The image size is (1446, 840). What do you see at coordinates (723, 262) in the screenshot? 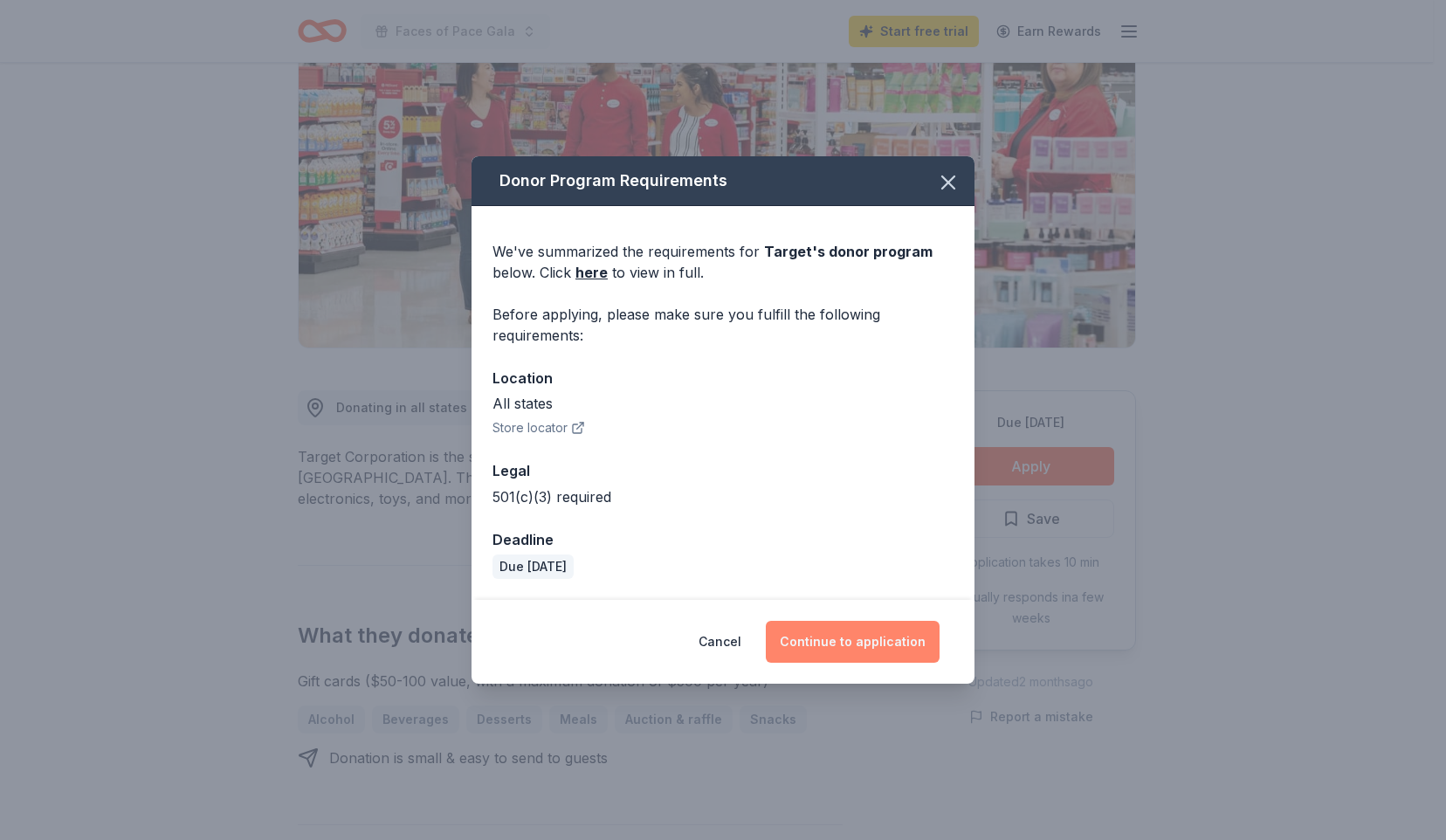
I see `div: We've summarized the requirements for below. Click to view in full.` at bounding box center [723, 262].